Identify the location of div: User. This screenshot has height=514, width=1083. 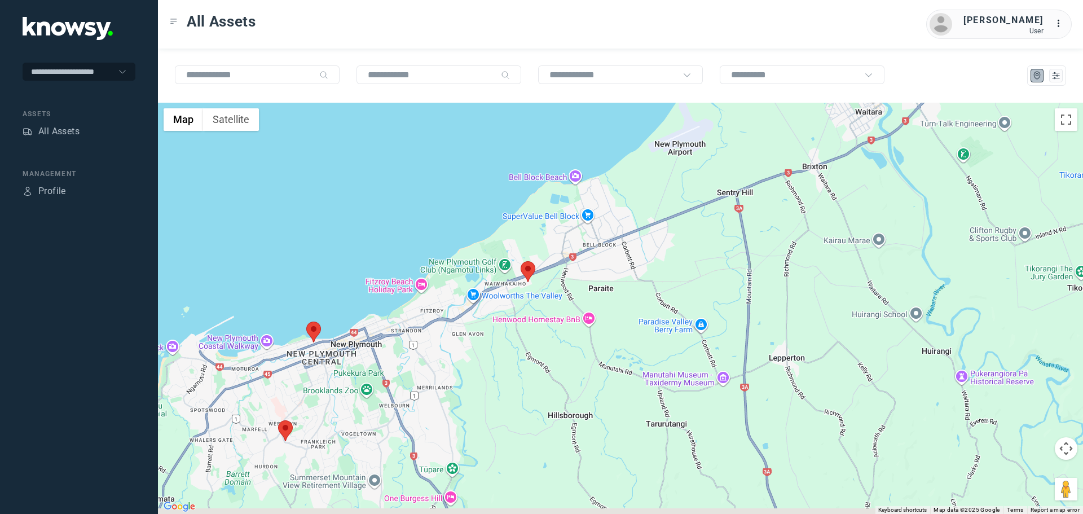
(1004, 31).